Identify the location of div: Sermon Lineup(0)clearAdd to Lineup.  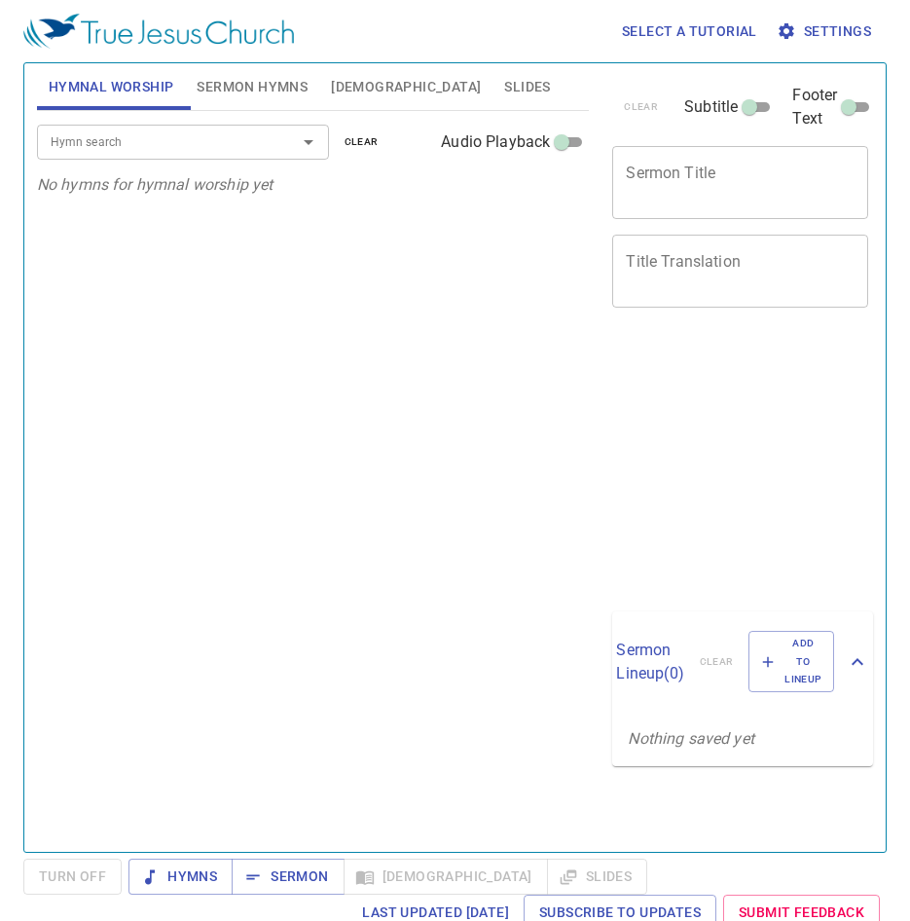
(743, 661).